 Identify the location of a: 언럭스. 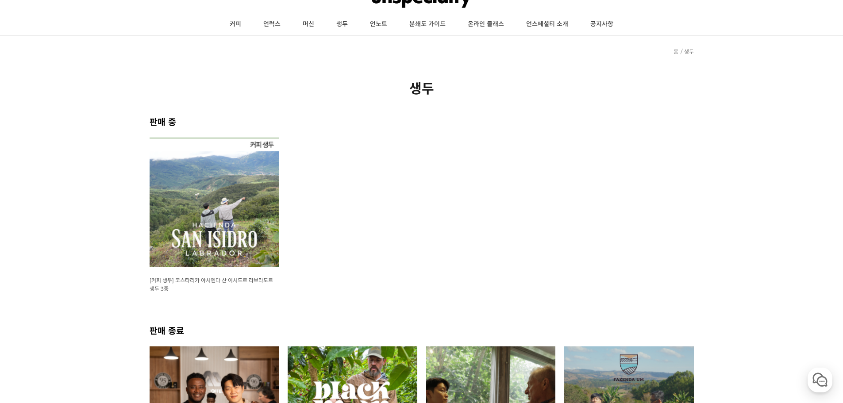
(272, 24).